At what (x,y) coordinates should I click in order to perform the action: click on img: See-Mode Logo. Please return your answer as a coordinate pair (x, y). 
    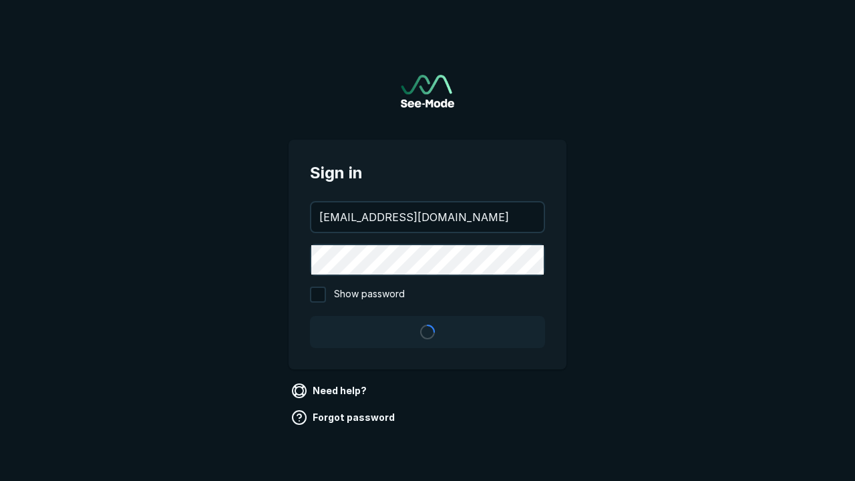
    Looking at the image, I should click on (427, 91).